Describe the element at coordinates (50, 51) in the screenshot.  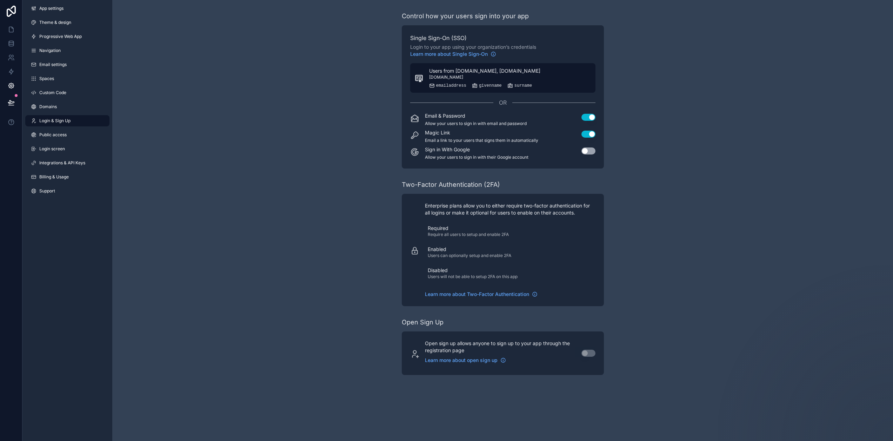
I see `span: Navigation` at that location.